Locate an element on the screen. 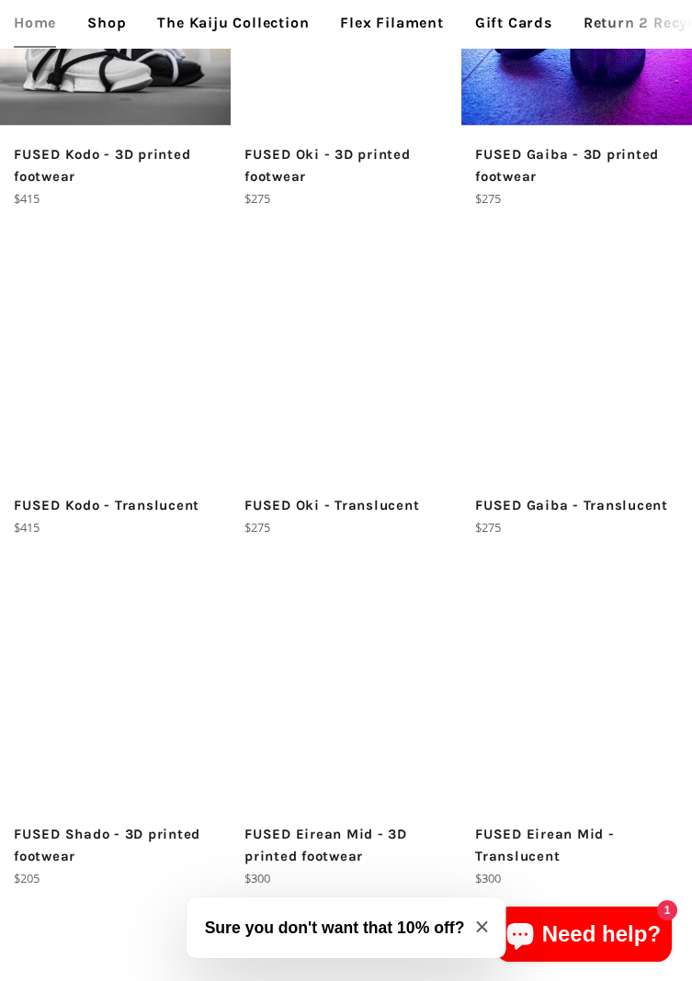  p: FUSED Kodo - 3D printed footwear is located at coordinates (115, 165).